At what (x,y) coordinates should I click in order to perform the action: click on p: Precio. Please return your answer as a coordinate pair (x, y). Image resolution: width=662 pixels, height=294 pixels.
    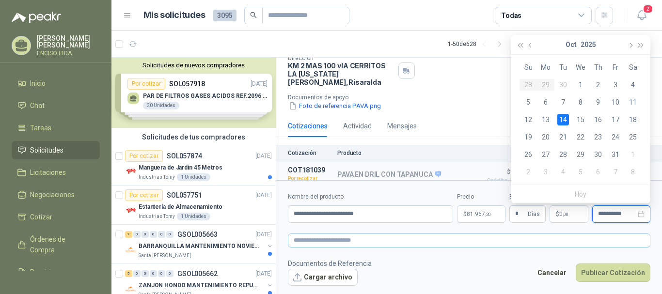
    Looking at the image, I should click on (506, 153).